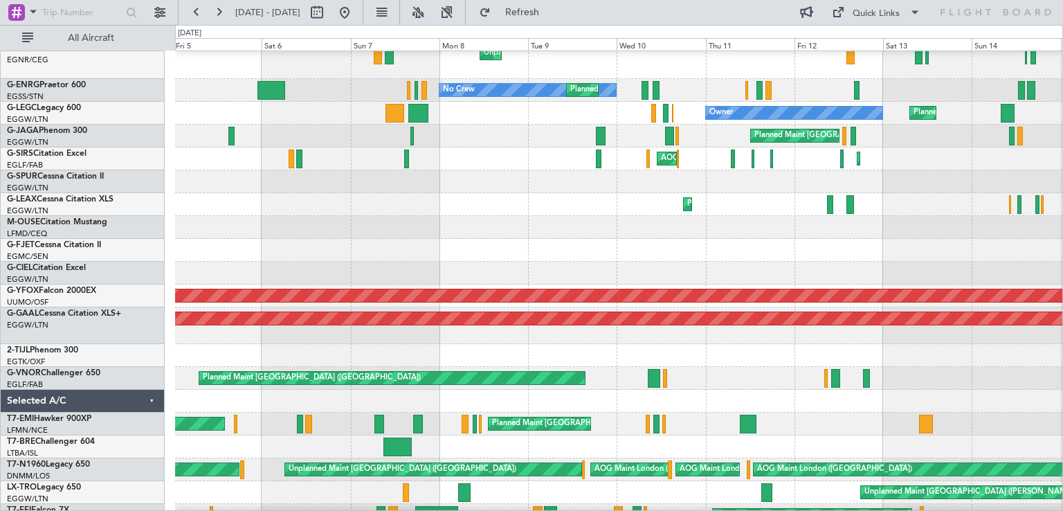 This screenshot has width=1063, height=511. What do you see at coordinates (82, 12) in the screenshot?
I see `input: Trip Number` at bounding box center [82, 12].